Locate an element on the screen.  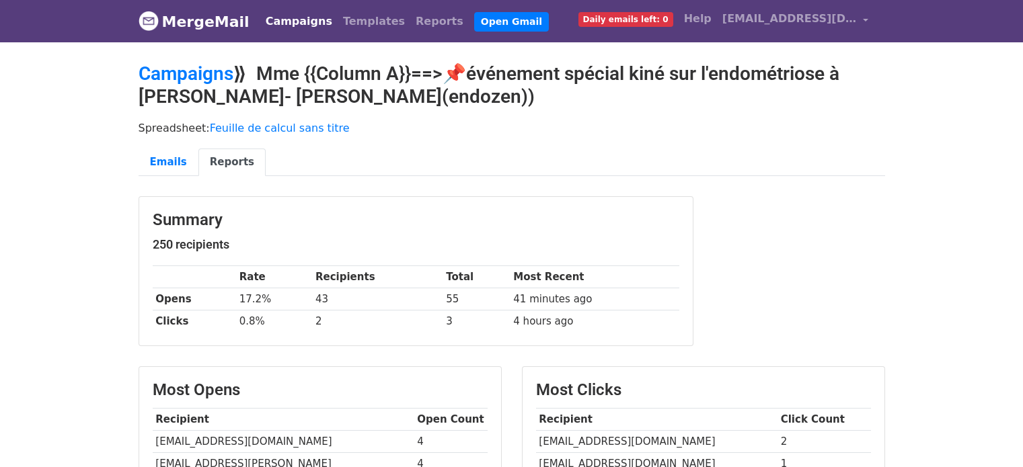
th: Rate is located at coordinates (274, 277).